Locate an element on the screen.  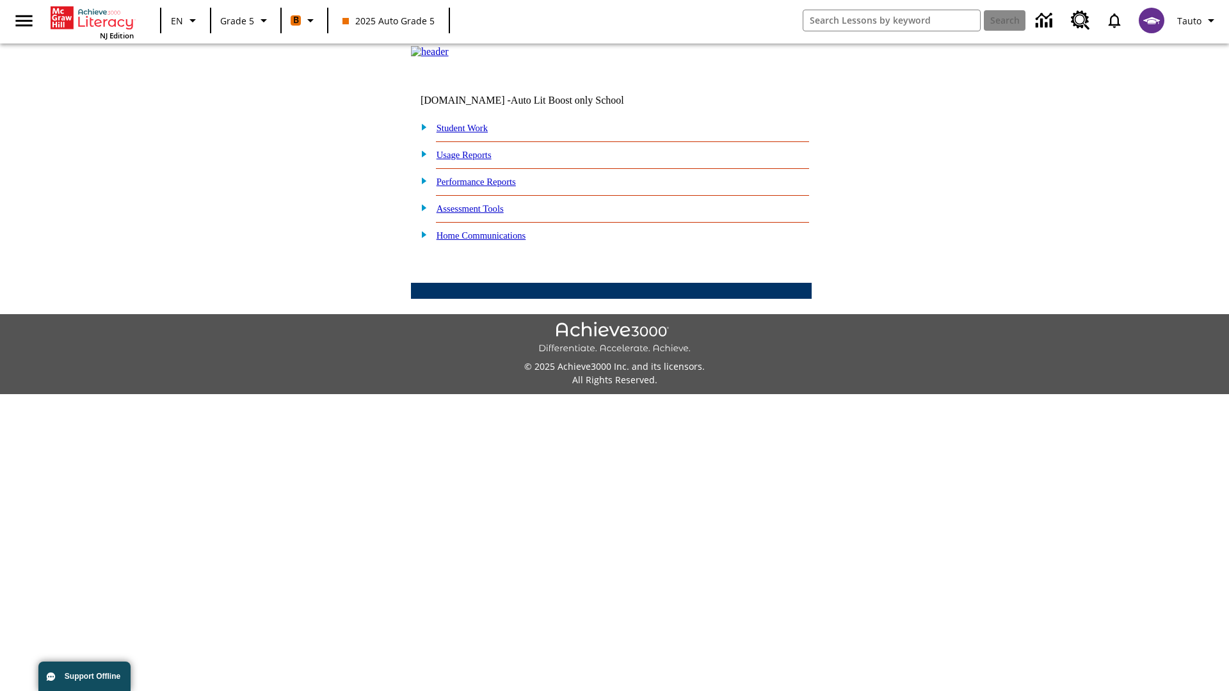
input: search field is located at coordinates (892, 20).